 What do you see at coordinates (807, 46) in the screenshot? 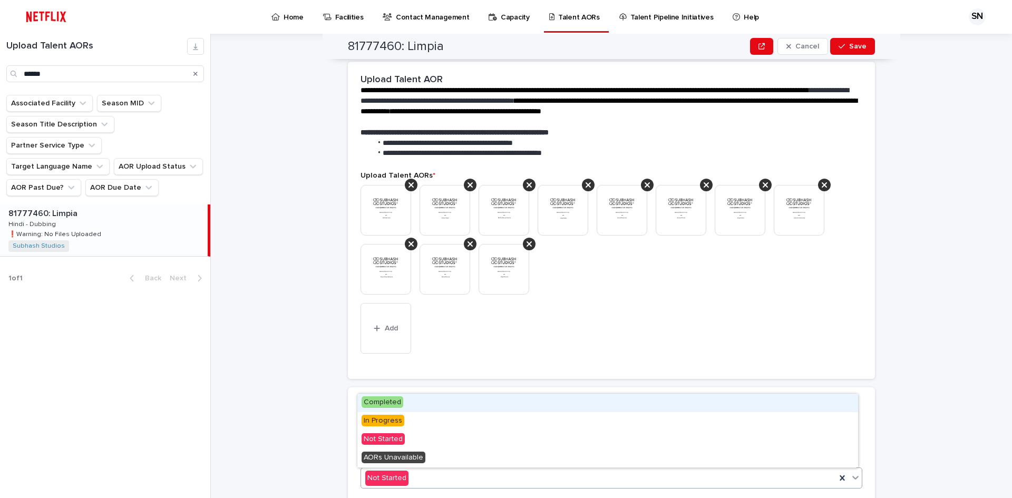
I see `span: Cancel` at bounding box center [807, 46].